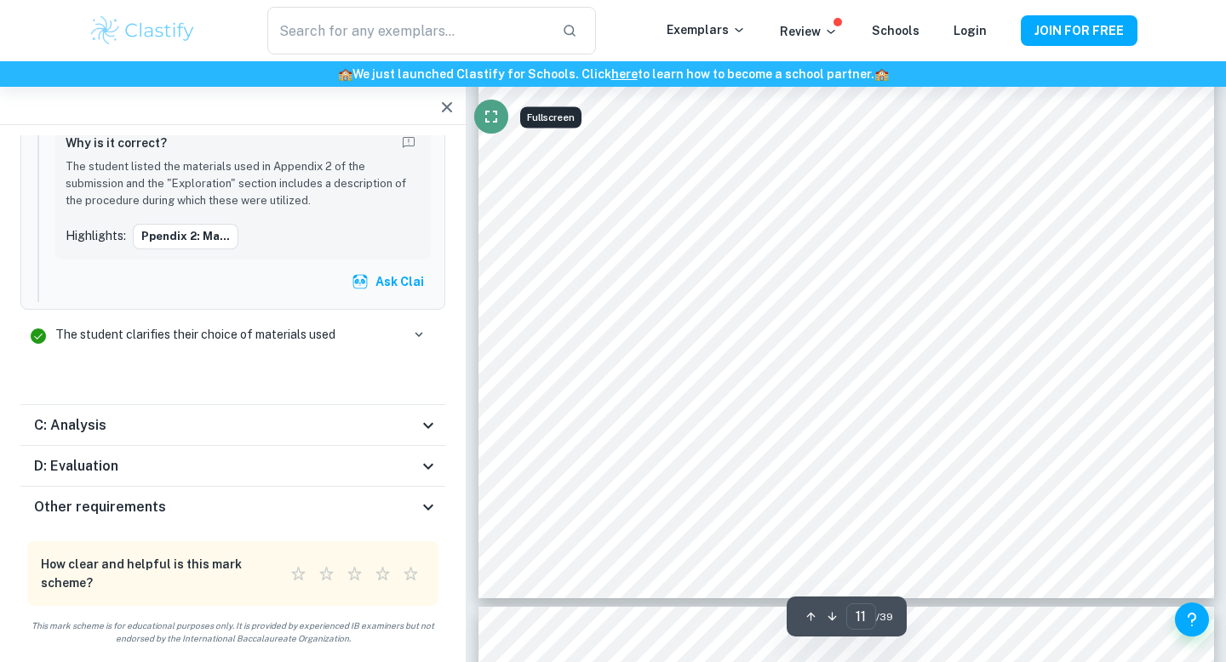 The width and height of the screenshot is (1226, 662). What do you see at coordinates (142, 31) in the screenshot?
I see `img: Clastify logo` at bounding box center [142, 31].